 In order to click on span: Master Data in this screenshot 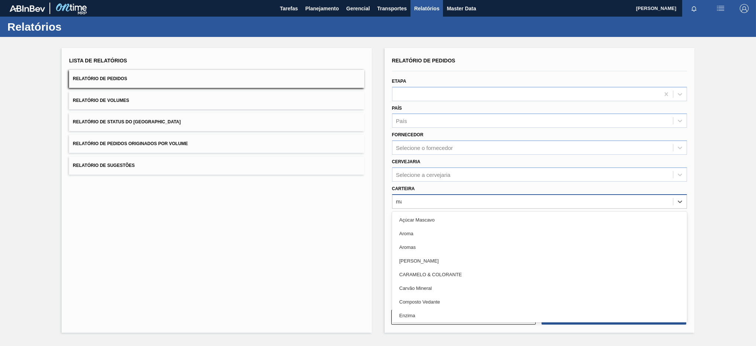, I will do `click(461, 8)`.